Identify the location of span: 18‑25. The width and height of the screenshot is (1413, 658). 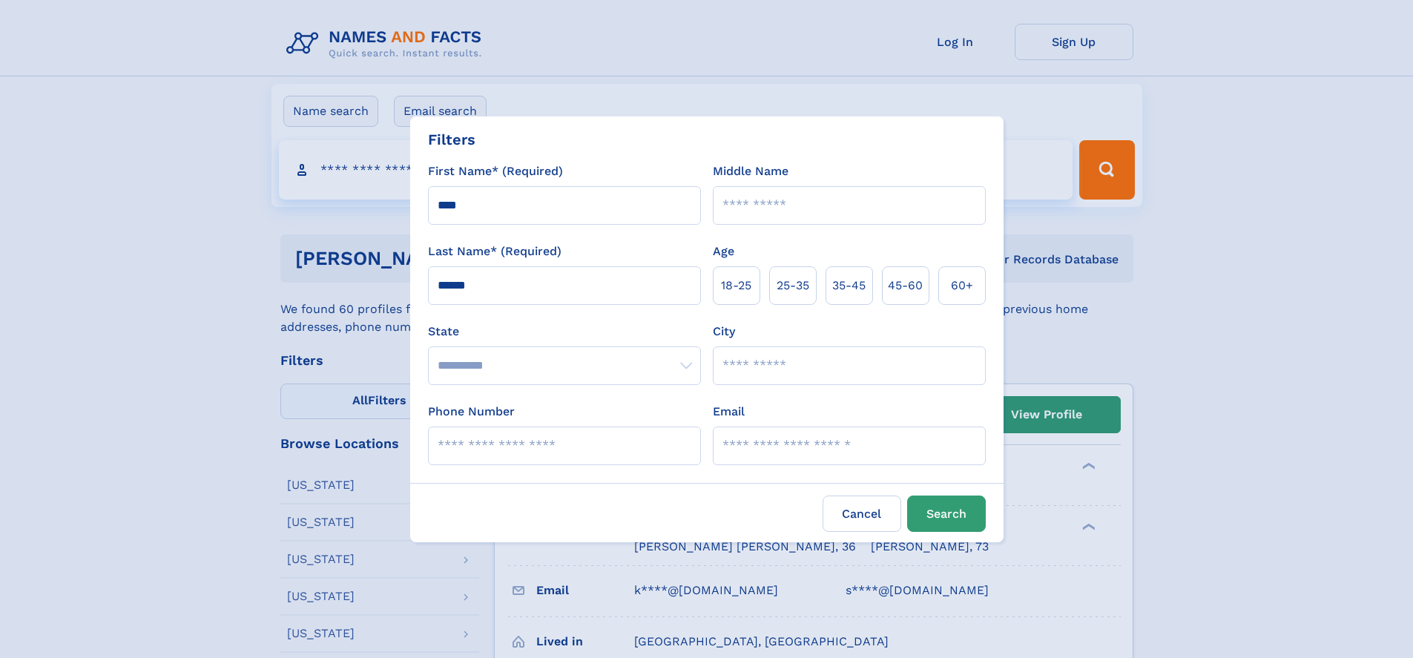
(736, 286).